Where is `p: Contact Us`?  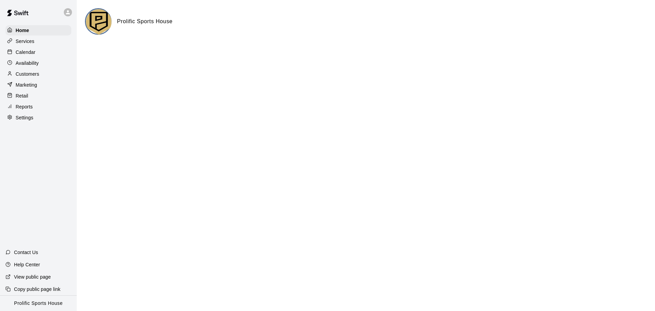
p: Contact Us is located at coordinates (26, 252).